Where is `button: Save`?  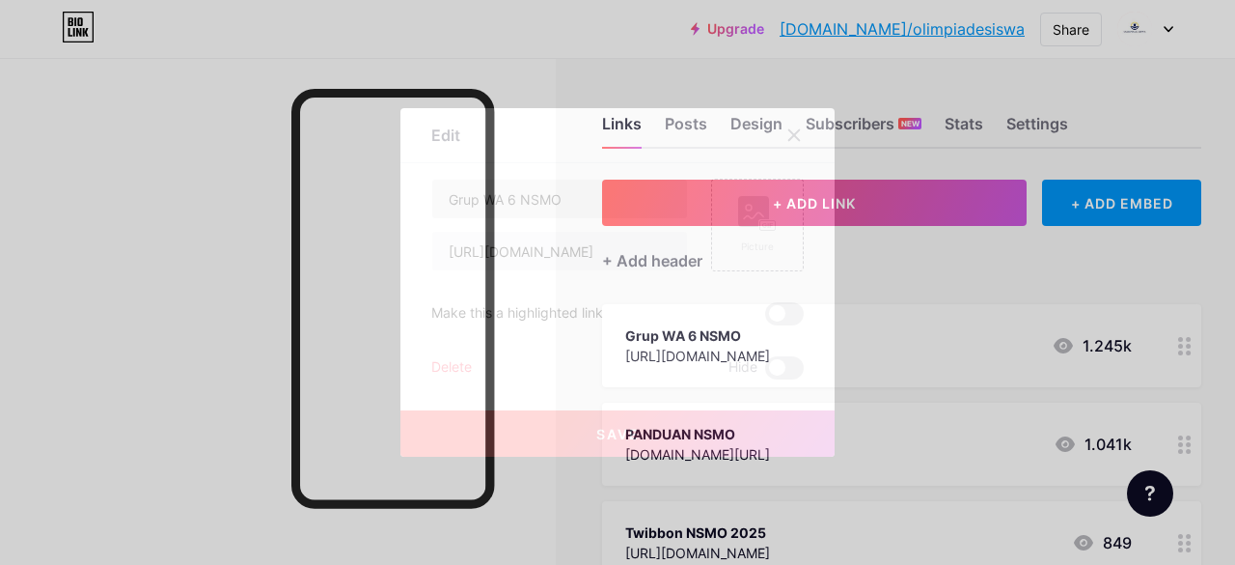
button: Save is located at coordinates (618, 433).